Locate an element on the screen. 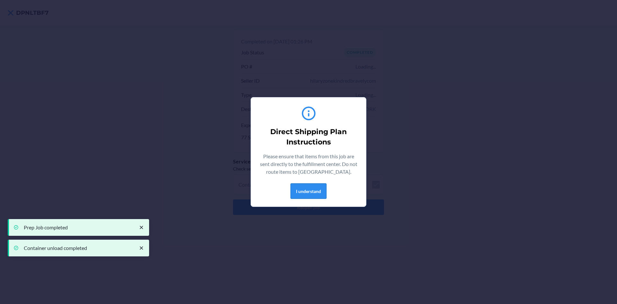  p: Please ensure that items from this job are sent directly to the fulfillment center. Do not route ... is located at coordinates (308, 164).